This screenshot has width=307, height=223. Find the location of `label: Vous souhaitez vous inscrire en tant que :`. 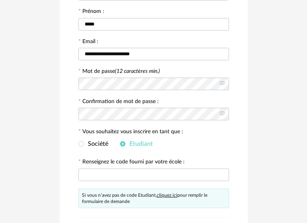

label: Vous souhaitez vous inscrire en tant que : is located at coordinates (130, 132).